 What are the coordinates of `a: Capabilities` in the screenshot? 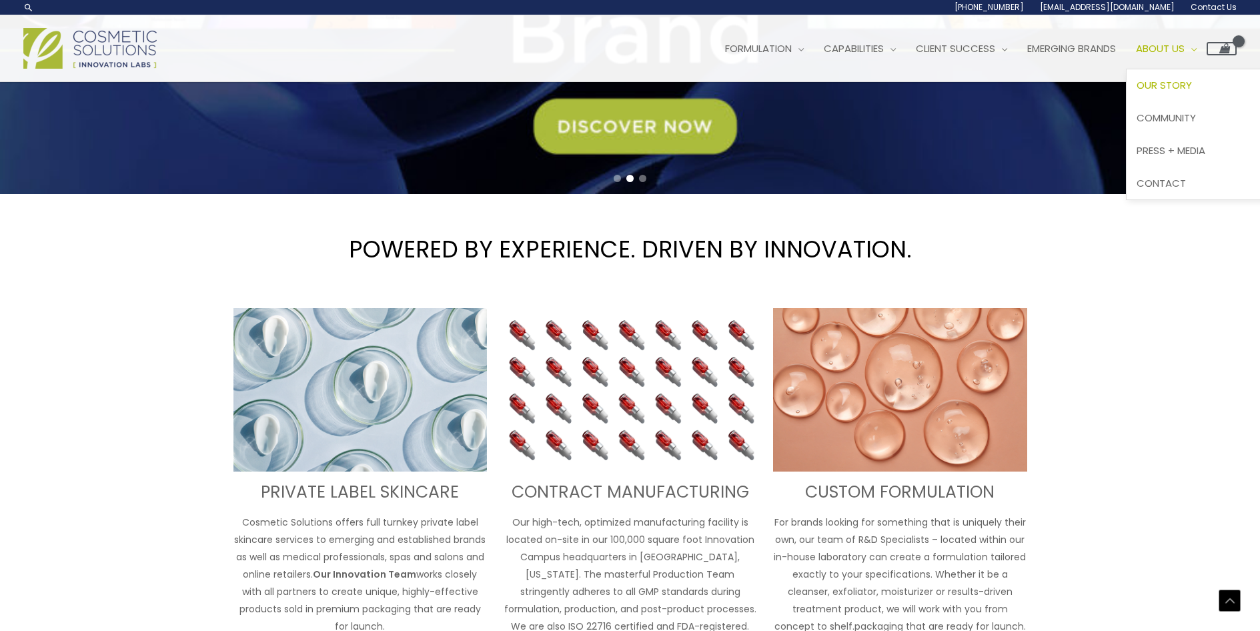 It's located at (860, 49).